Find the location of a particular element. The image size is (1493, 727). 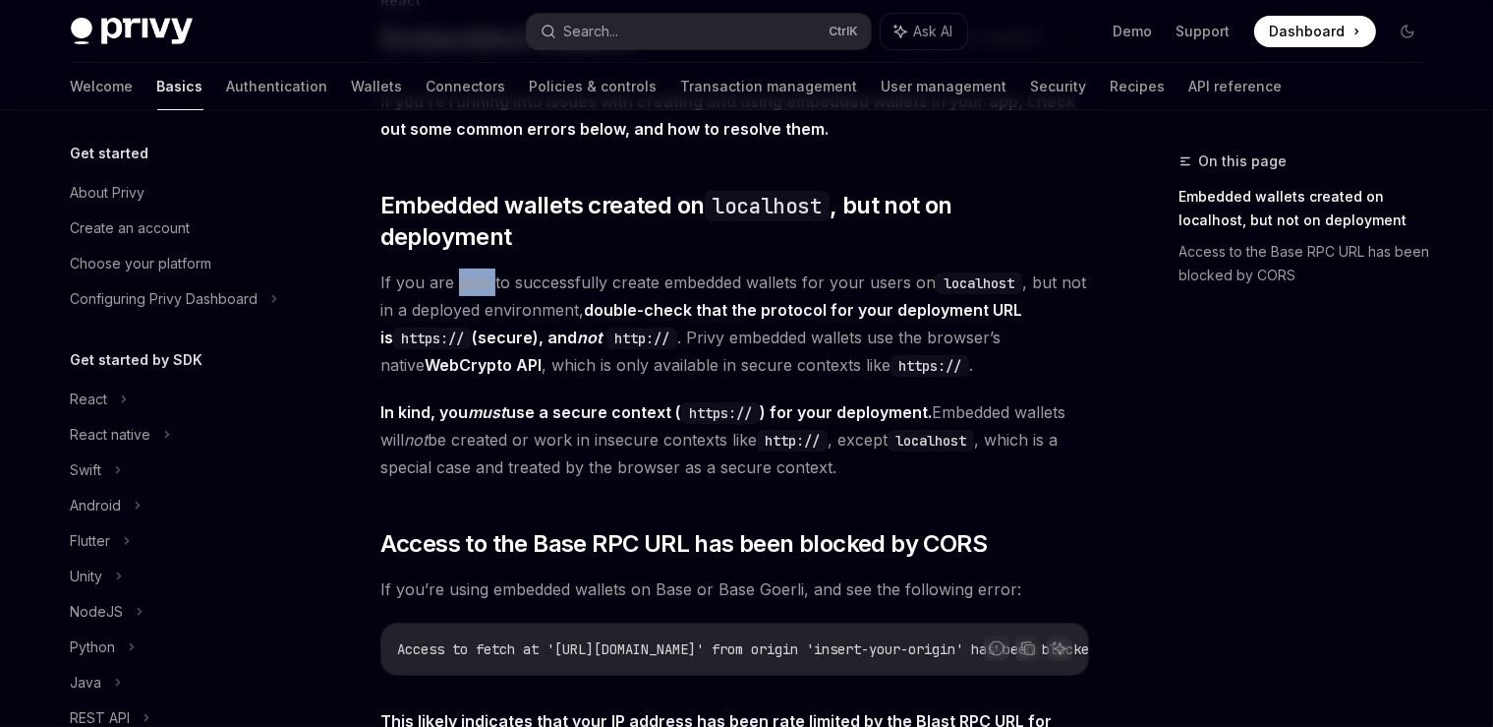

span: Access to the Base RPC URL has been blocked by CORS is located at coordinates (683, 544).